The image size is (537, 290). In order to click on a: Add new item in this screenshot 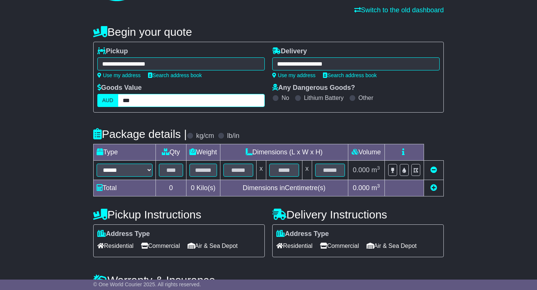, I will do `click(434, 188)`.